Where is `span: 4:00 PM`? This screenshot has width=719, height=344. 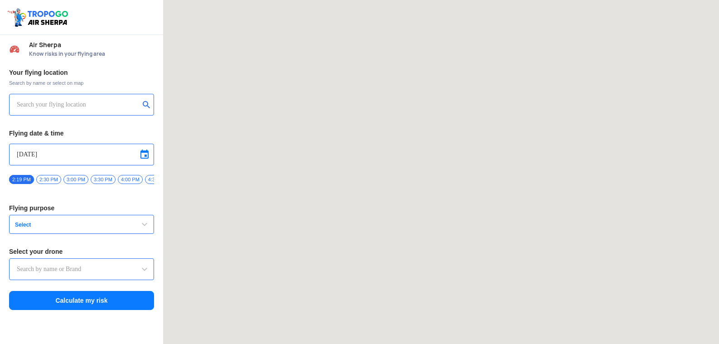 span: 4:00 PM is located at coordinates (130, 179).